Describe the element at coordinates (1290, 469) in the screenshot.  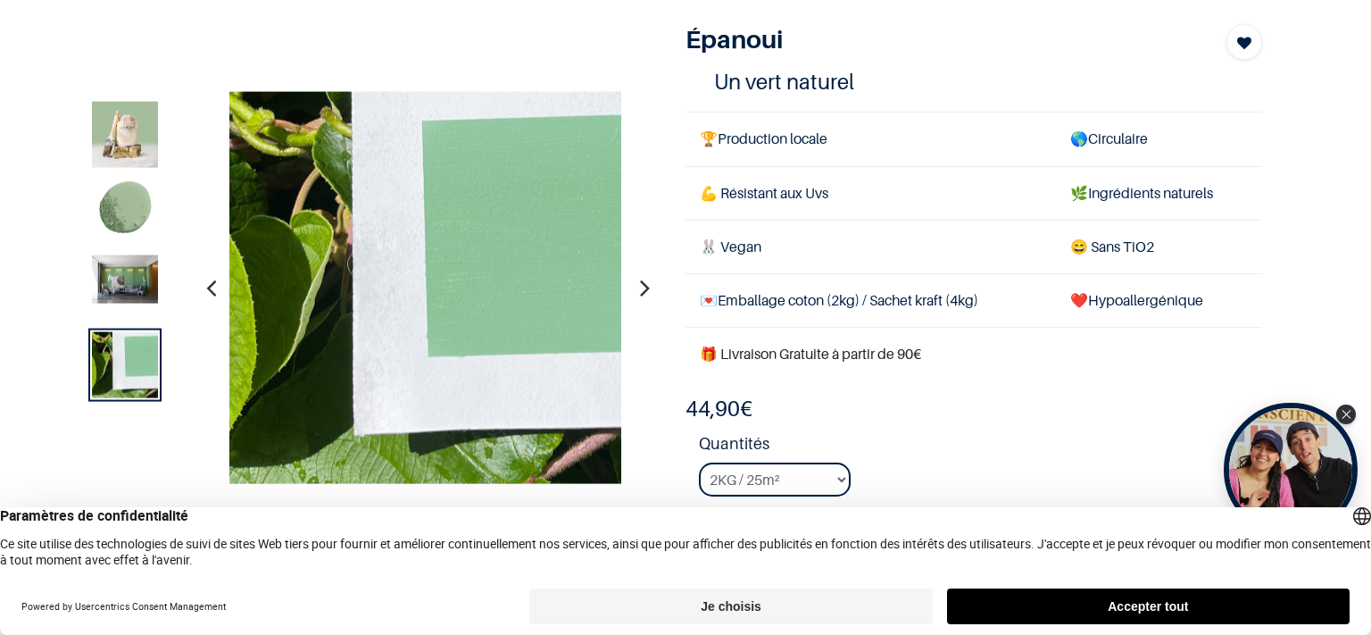
I see `div: Open Tolstoy widget` at that location.